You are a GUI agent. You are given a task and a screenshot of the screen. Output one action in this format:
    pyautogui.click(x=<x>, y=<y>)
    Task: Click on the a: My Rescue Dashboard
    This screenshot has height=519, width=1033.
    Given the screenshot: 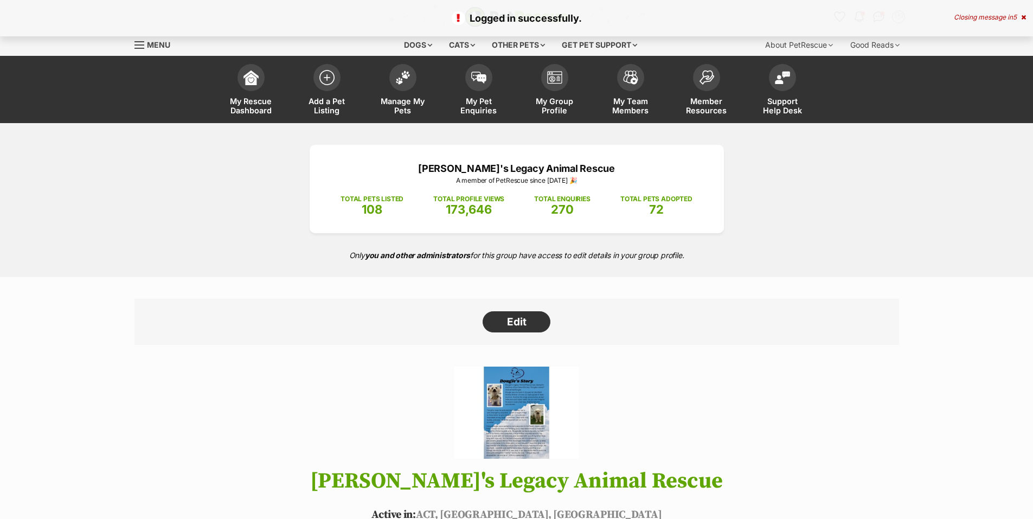 What is the action you would take?
    pyautogui.click(x=251, y=91)
    